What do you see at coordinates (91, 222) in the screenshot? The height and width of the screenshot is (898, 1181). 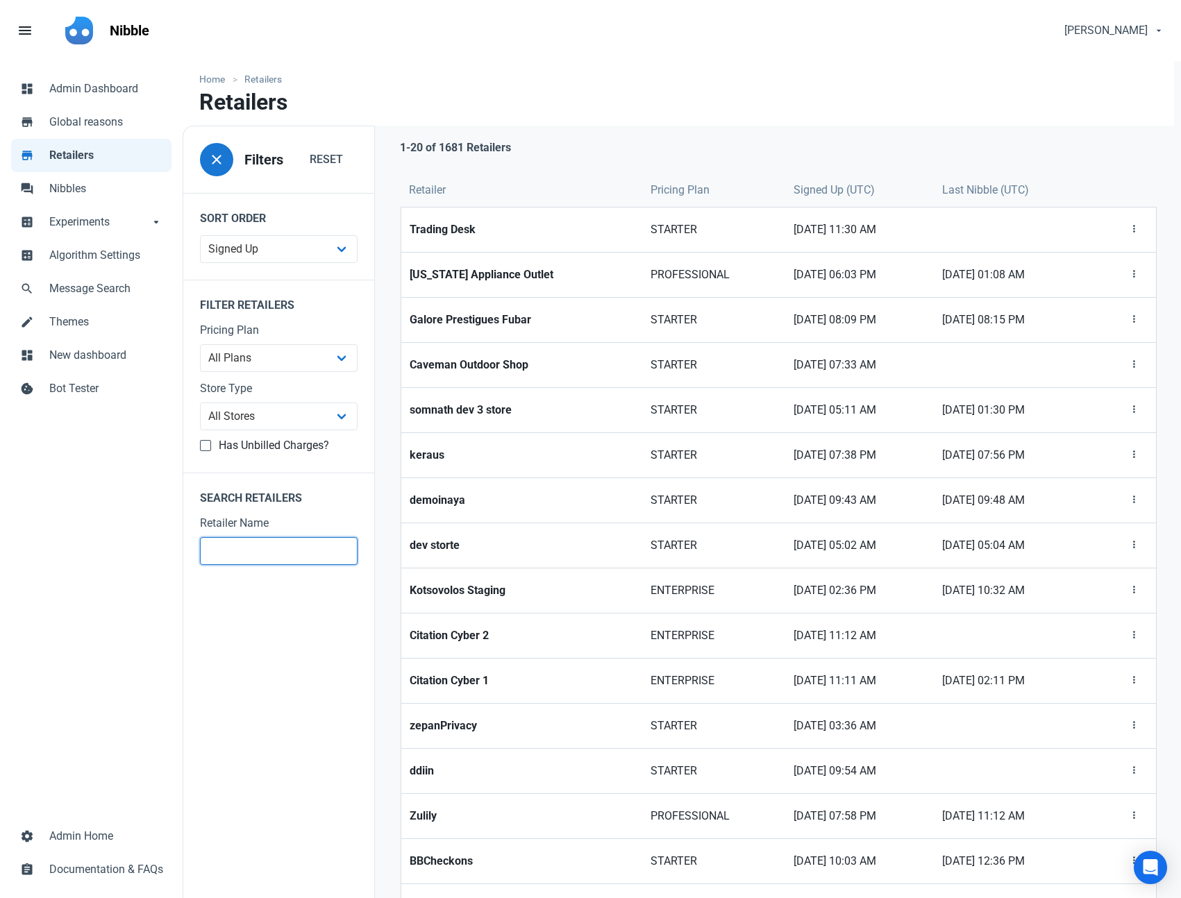 I see `a: calculateExperimentsarrow_drop_down` at bounding box center [91, 222].